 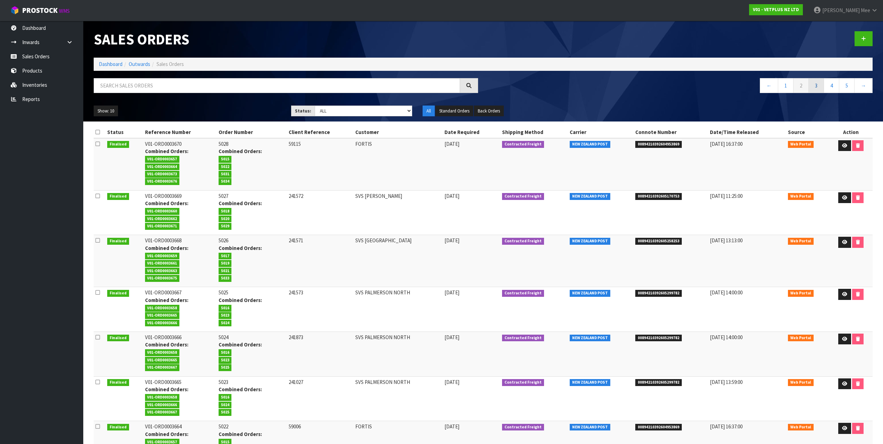 I want to click on span: V01-ORD0003659, so click(x=162, y=256).